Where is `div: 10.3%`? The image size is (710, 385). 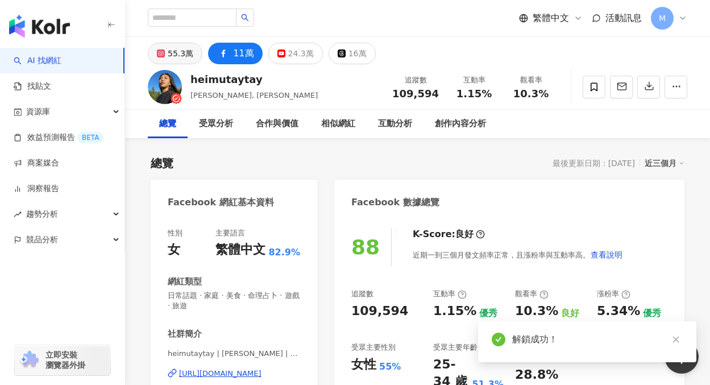 div: 10.3% is located at coordinates (537, 311).